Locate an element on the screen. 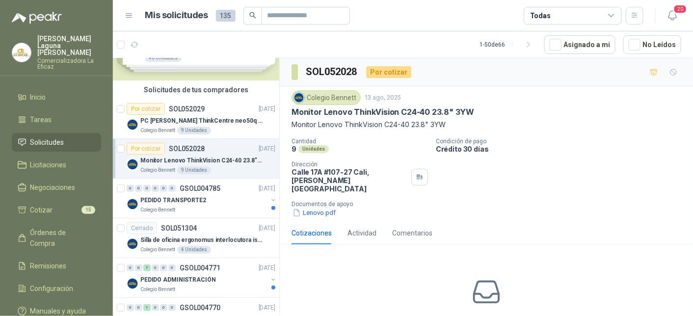 Image resolution: width=693 pixels, height=316 pixels. p: GSOL004771 is located at coordinates (200, 268).